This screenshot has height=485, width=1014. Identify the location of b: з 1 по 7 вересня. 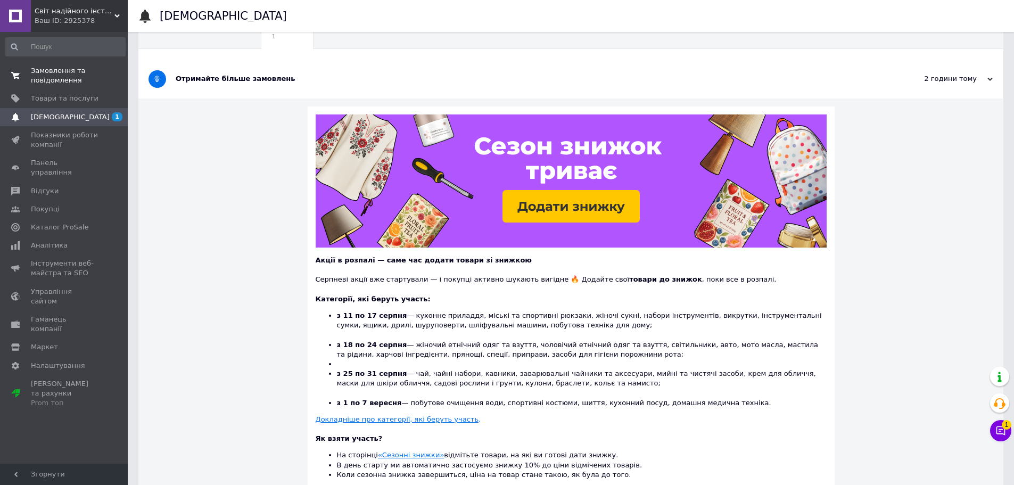
(369, 402).